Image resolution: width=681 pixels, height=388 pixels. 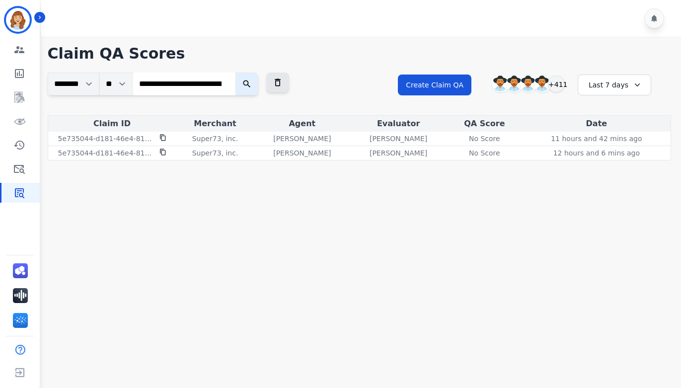 I want to click on button: Create Claim QA, so click(x=435, y=85).